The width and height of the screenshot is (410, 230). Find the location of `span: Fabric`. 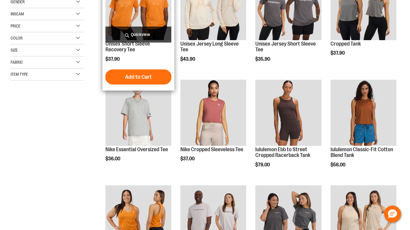

span: Fabric is located at coordinates (17, 62).